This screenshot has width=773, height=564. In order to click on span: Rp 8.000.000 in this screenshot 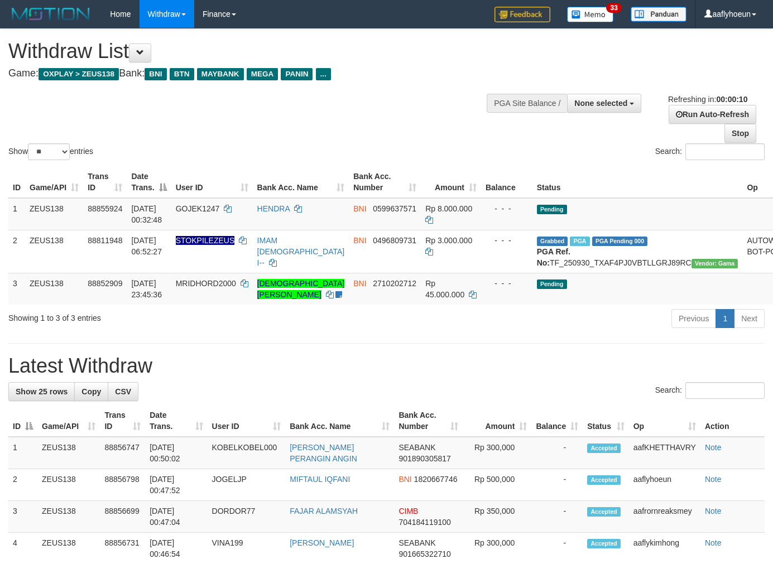, I will do `click(449, 209)`.